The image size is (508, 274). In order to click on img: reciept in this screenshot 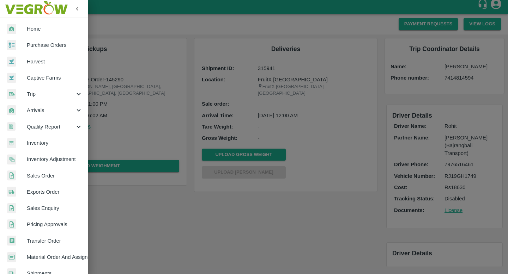, I will do `click(12, 45)`.